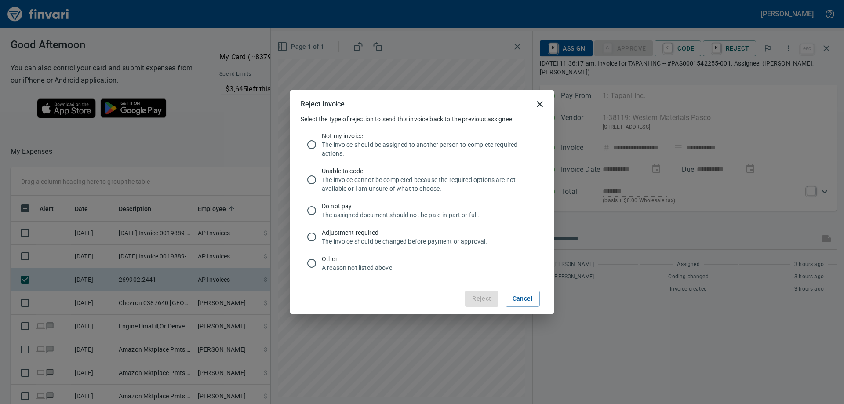 The height and width of the screenshot is (404, 844). What do you see at coordinates (429, 215) in the screenshot?
I see `p: The assigned document should not be paid in part or full.` at bounding box center [429, 215].